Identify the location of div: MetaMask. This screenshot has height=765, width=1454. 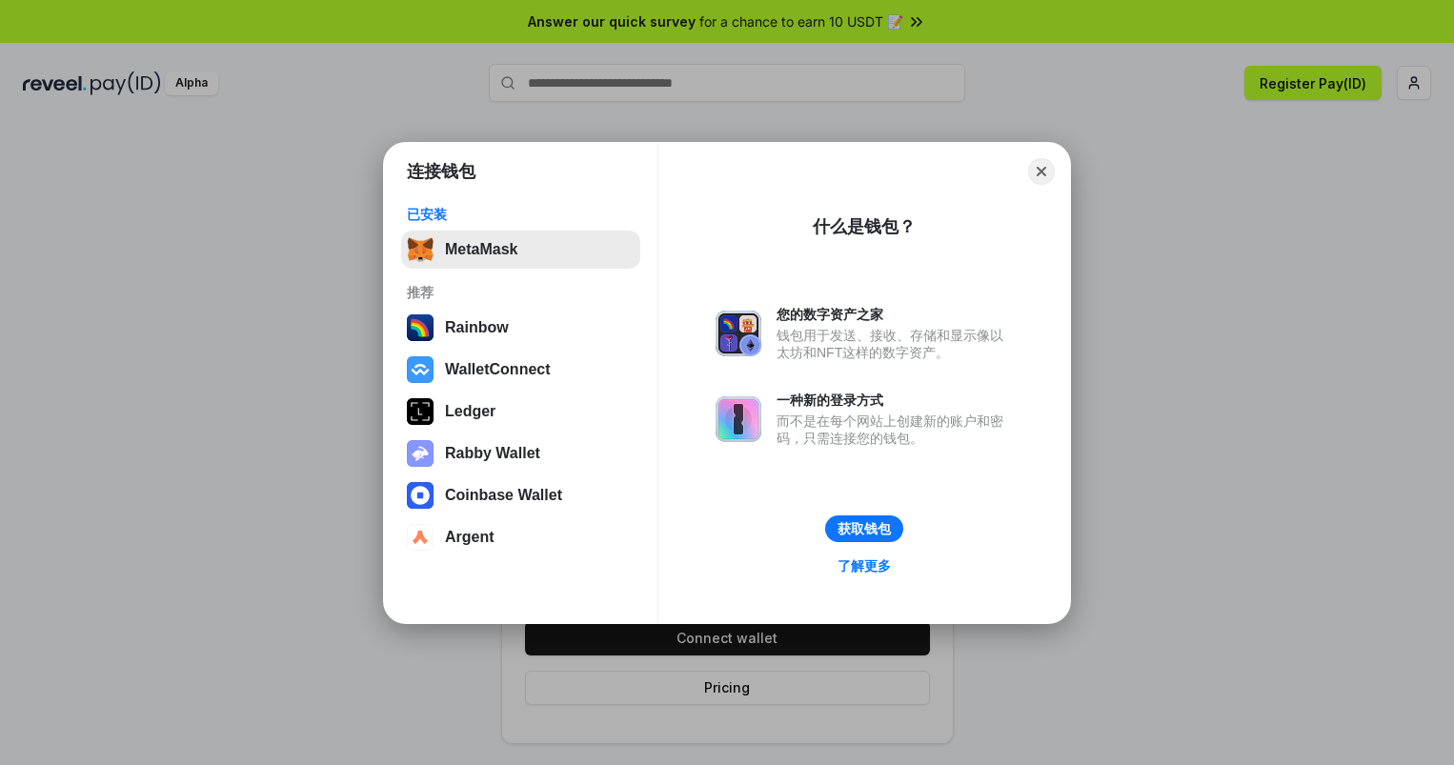
(481, 250).